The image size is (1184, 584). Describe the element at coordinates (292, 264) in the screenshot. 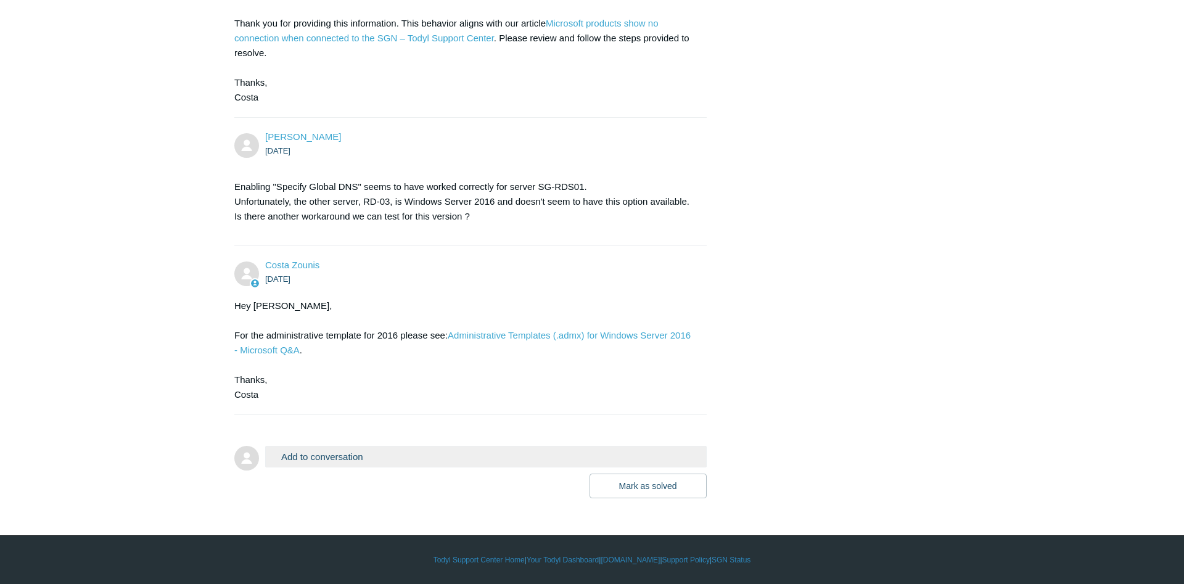

I see `span: Costa Zounis` at that location.